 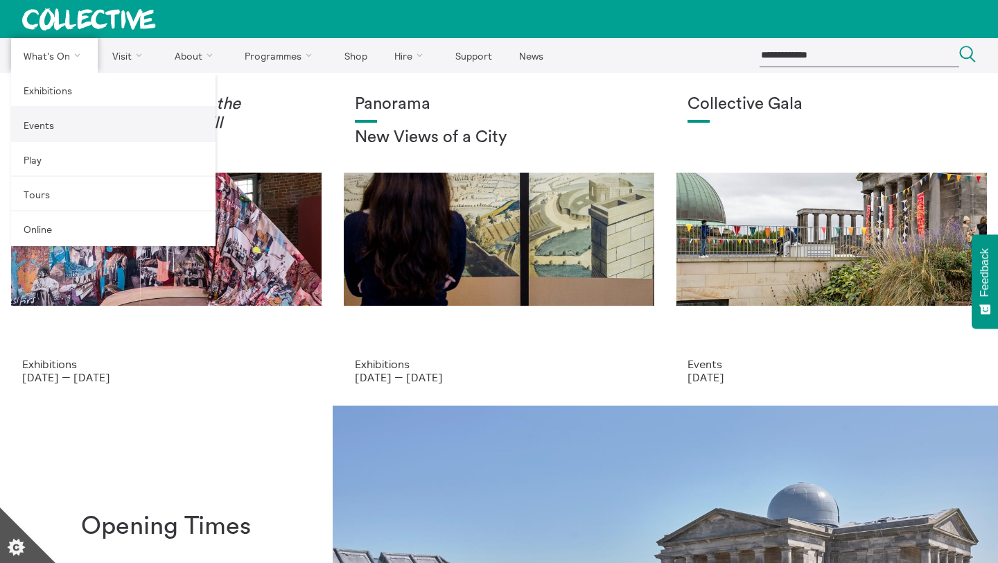 What do you see at coordinates (113, 229) in the screenshot?
I see `a: Online` at bounding box center [113, 229].